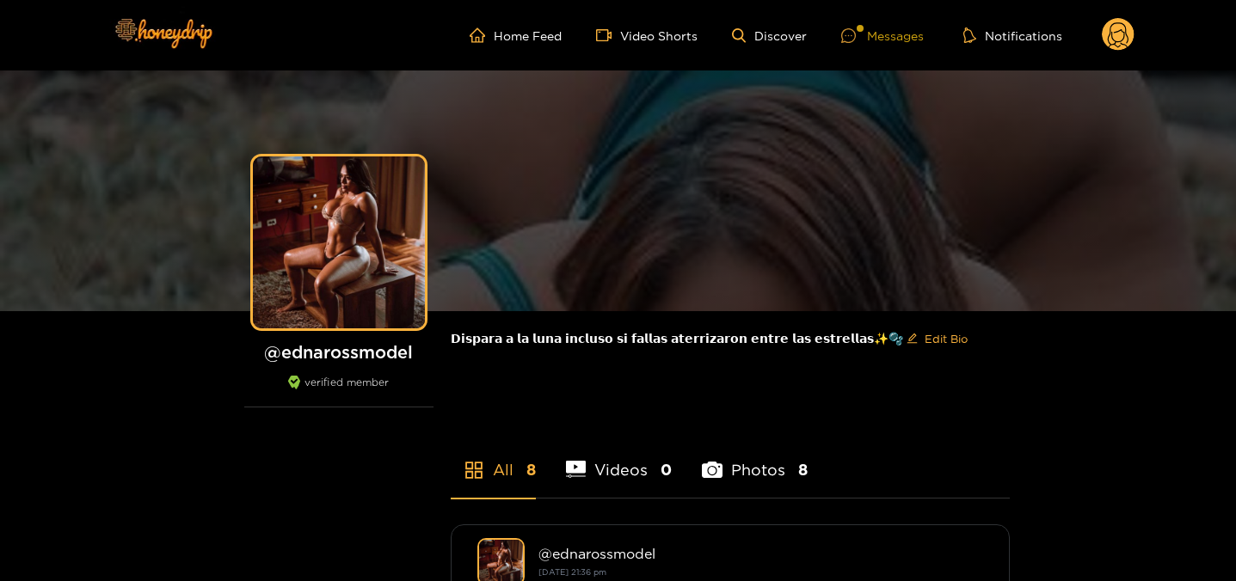 The height and width of the screenshot is (581, 1236). What do you see at coordinates (730, 339) in the screenshot?
I see `div: 𝗗𝗶𝘀𝗽𝗮𝗿𝗮 𝗮 𝗹𝗮 𝗹𝘂𝗻𝗮 𝗶𝗻𝗰𝗹𝘂𝘀𝗼 𝘀𝗶 𝗳𝗮𝗹𝗹𝗮𝘀 𝗮𝘁𝗲𝗿𝗿𝗶𝘇𝗮𝗿𝗼𝗻 𝗲𝗻𝘁𝗿𝗲 𝗹𝗮𝘀 𝗲𝘀𝘁𝗿𝗲𝗹𝗹𝗮𝘀✨🫧` at bounding box center [730, 339].